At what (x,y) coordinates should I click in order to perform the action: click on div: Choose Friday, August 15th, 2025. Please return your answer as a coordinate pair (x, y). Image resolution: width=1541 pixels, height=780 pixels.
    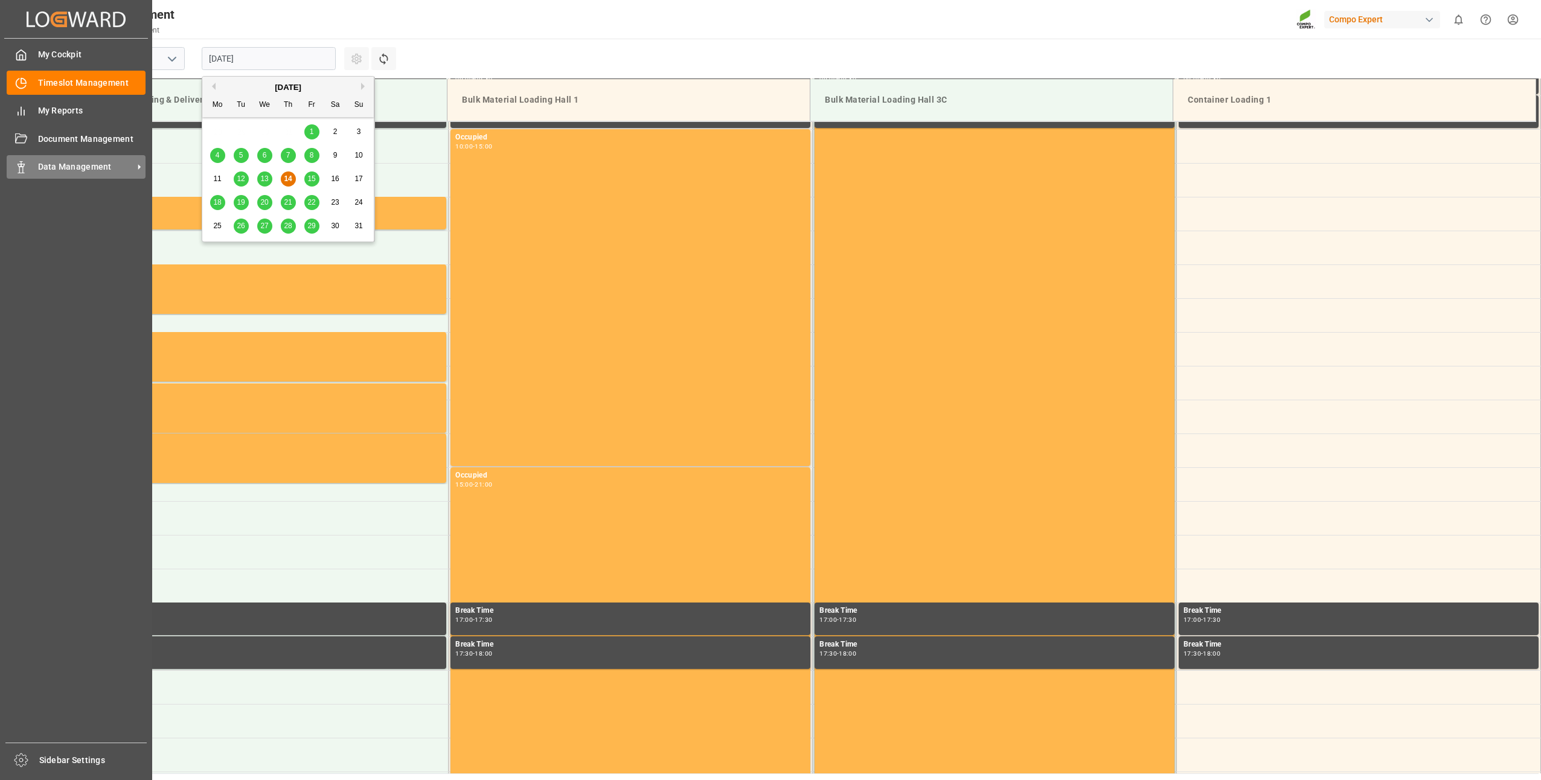
    Looking at the image, I should click on (312, 179).